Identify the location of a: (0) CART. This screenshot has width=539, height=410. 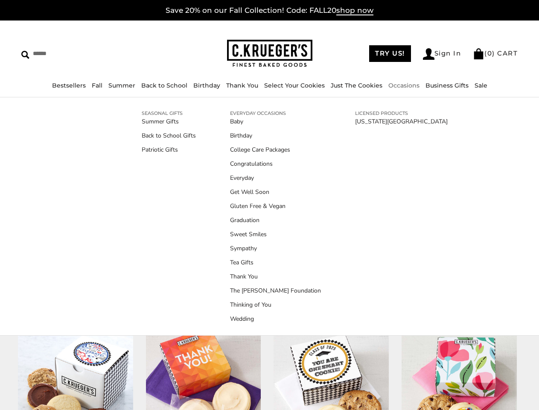
(495, 53).